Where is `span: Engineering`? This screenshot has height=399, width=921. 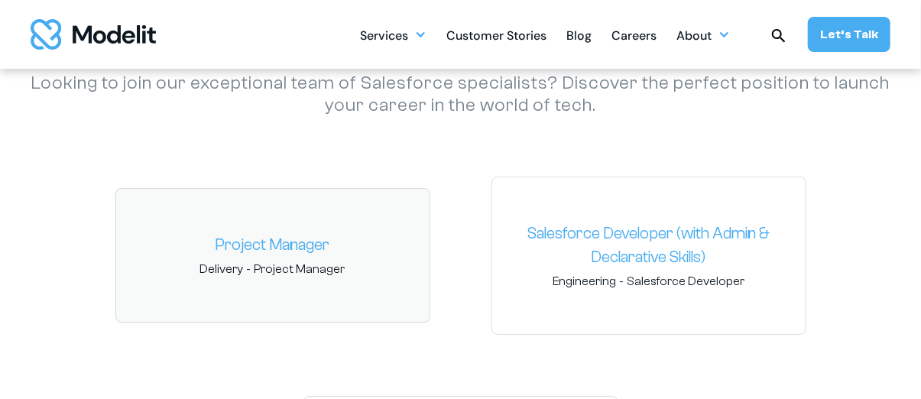
span: Engineering is located at coordinates (584, 281).